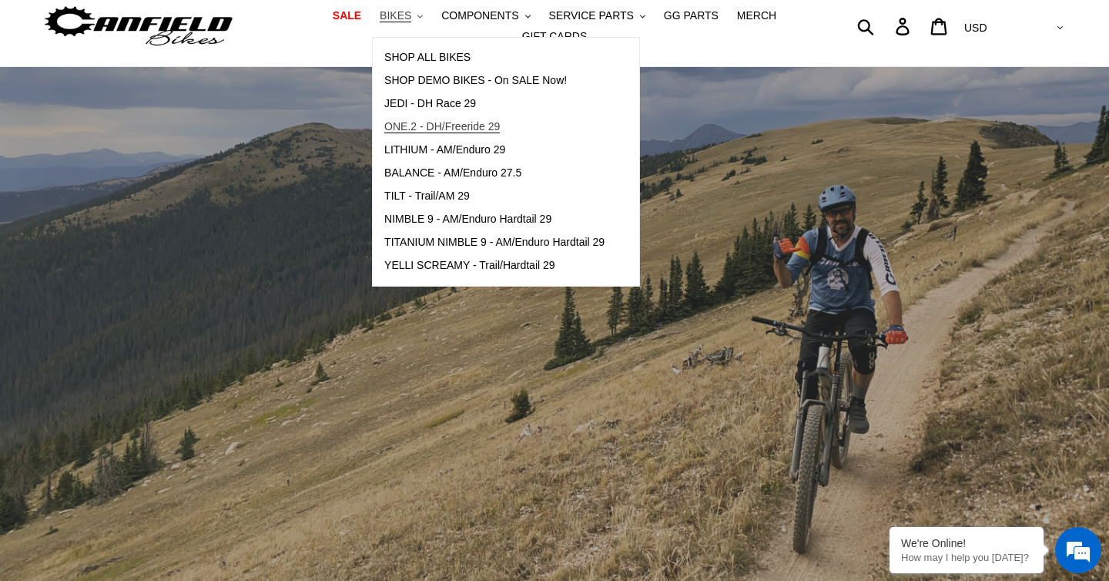 This screenshot has height=581, width=1109. I want to click on span: BALANCE - AM/Enduro 27.5, so click(453, 172).